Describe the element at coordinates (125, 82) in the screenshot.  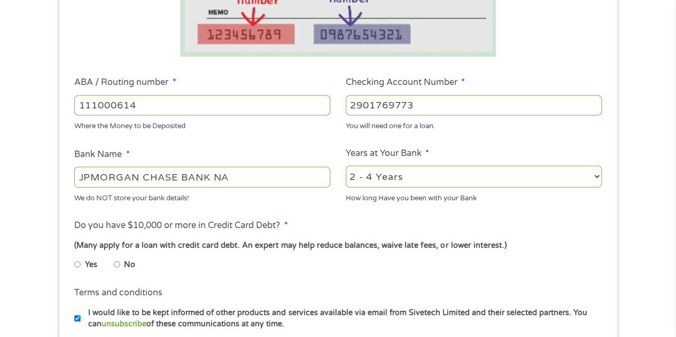
I see `label: ABA / Routing number` at that location.